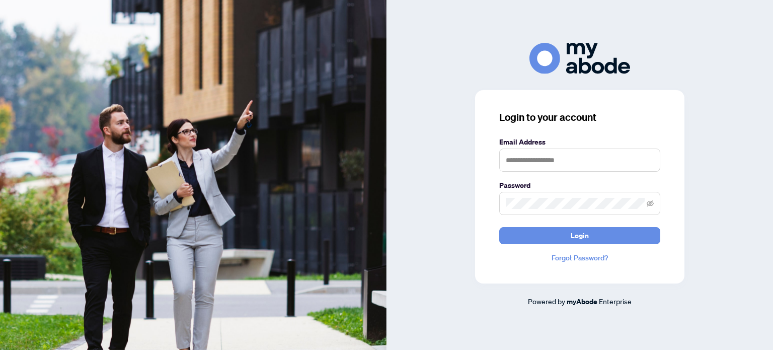  Describe the element at coordinates (615, 301) in the screenshot. I see `span: Enterprise` at that location.